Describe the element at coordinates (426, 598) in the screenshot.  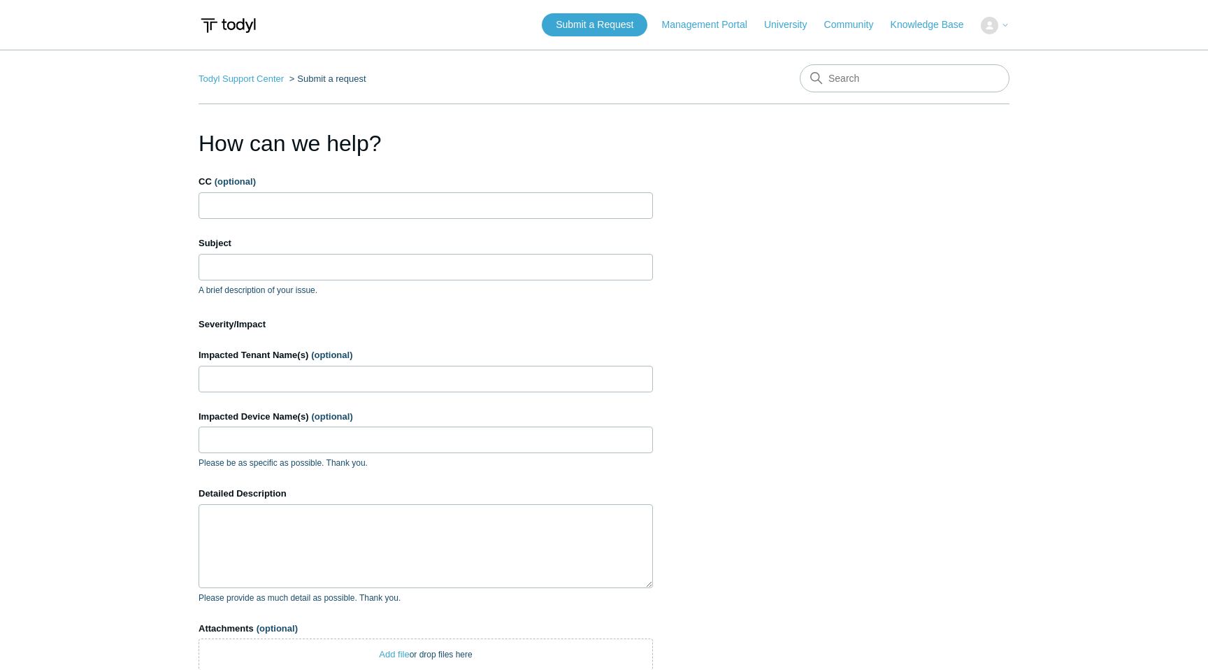
I see `p: Please provide as much detail as possible. Thank you.` at that location.